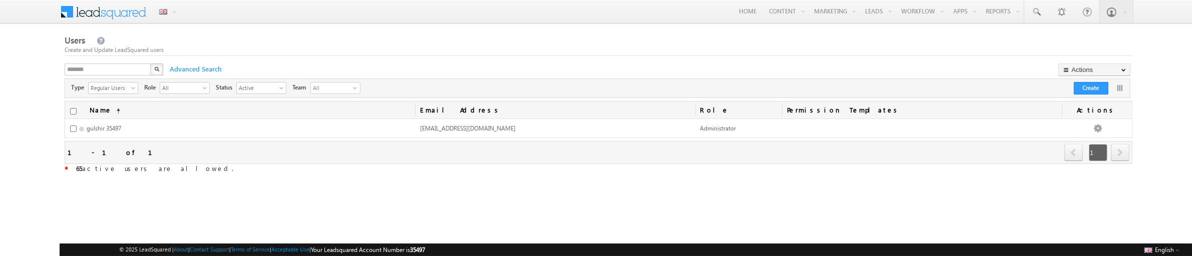 The height and width of the screenshot is (256, 1192). I want to click on span: Administrator, so click(719, 128).